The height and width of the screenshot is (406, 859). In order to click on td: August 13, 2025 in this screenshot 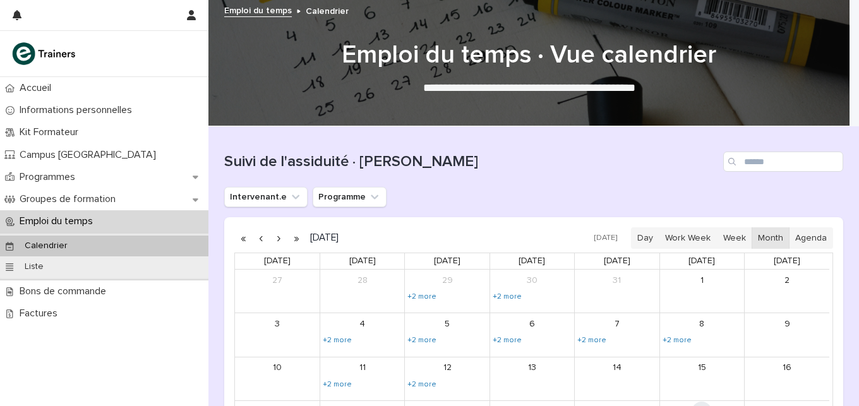, I will do `click(532, 379)`.